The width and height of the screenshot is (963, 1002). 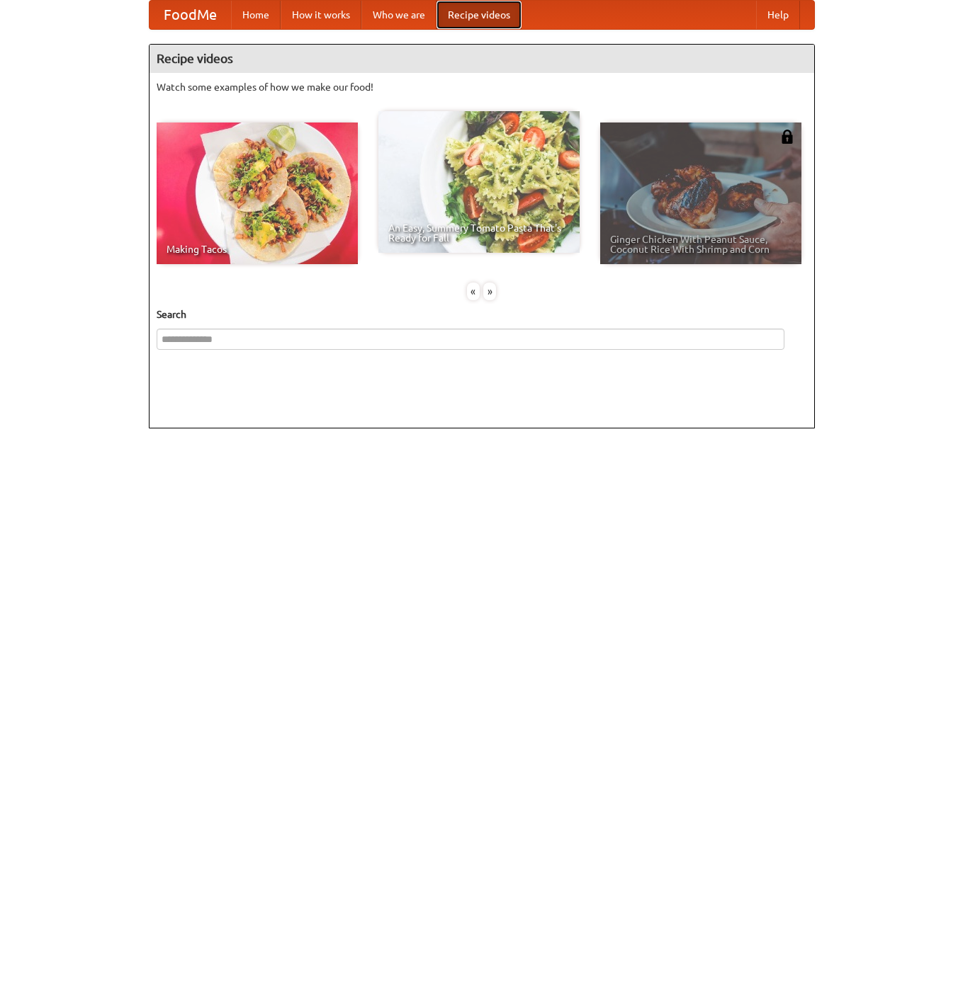 I want to click on a: Home, so click(x=256, y=15).